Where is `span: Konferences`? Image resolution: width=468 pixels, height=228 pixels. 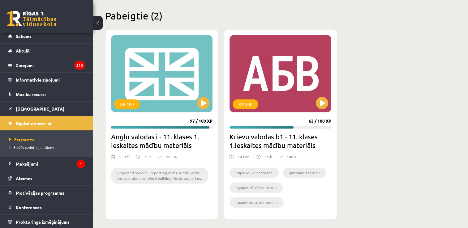 span: Konferences is located at coordinates (29, 208).